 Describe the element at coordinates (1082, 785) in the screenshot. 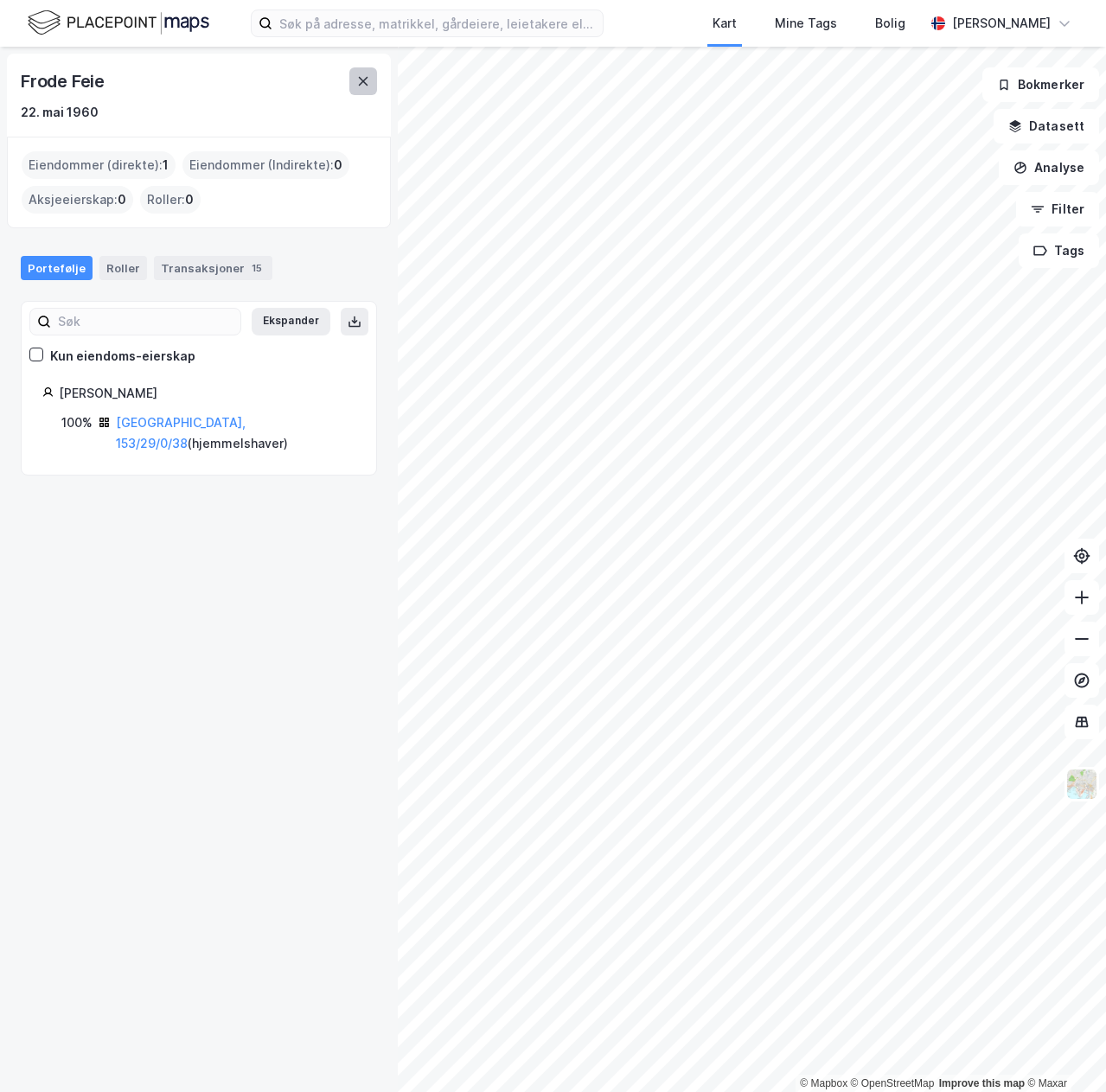

I see `img: Z` at that location.